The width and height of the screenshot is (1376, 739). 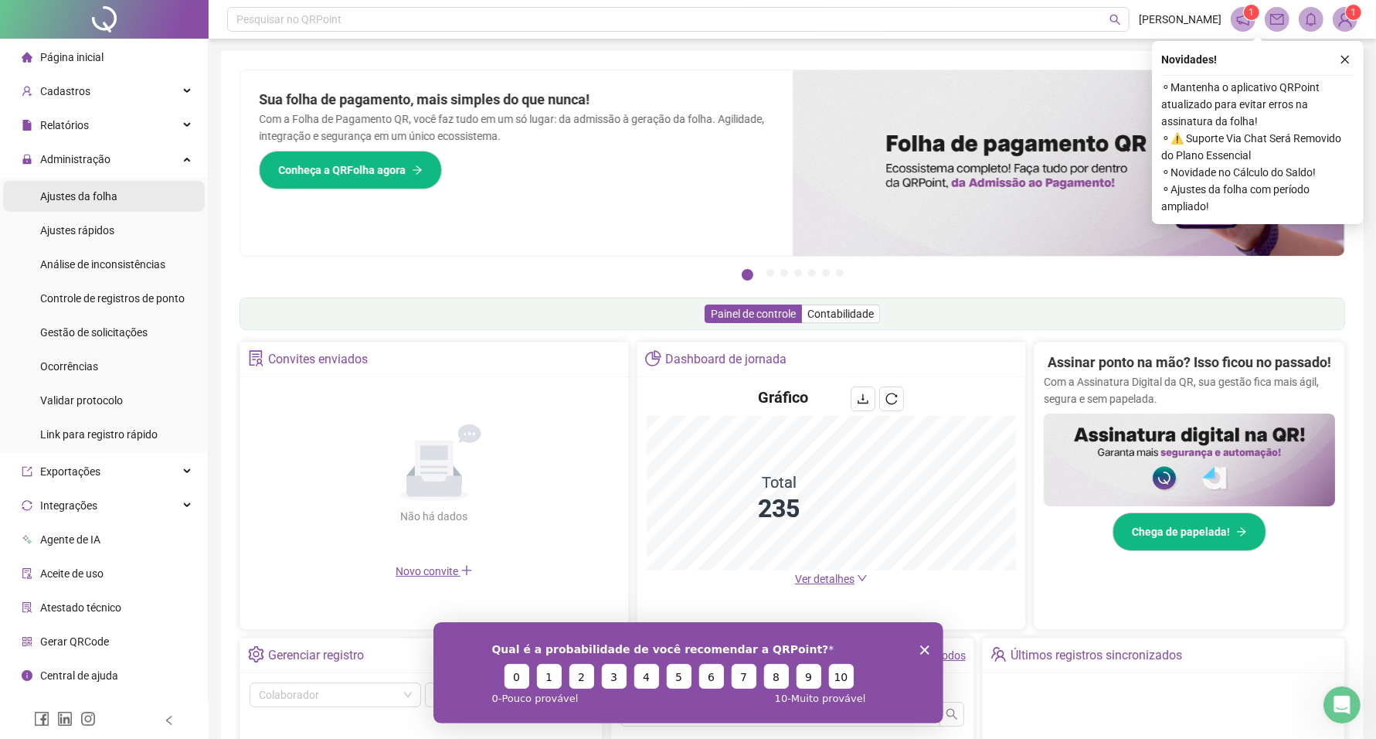 I want to click on span: ⚬ Mantenha o aplicativo QRPoint atualizado para evitar erros na assinatura da folha!, so click(x=1258, y=104).